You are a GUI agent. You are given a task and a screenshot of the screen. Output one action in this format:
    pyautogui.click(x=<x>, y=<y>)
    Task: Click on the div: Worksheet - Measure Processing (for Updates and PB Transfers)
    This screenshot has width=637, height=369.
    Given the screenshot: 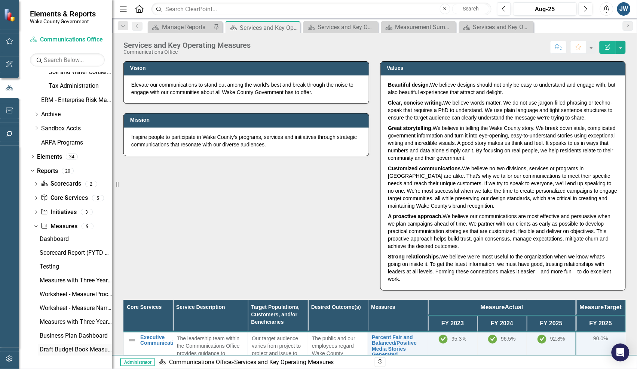 What is the action you would take?
    pyautogui.click(x=76, y=295)
    